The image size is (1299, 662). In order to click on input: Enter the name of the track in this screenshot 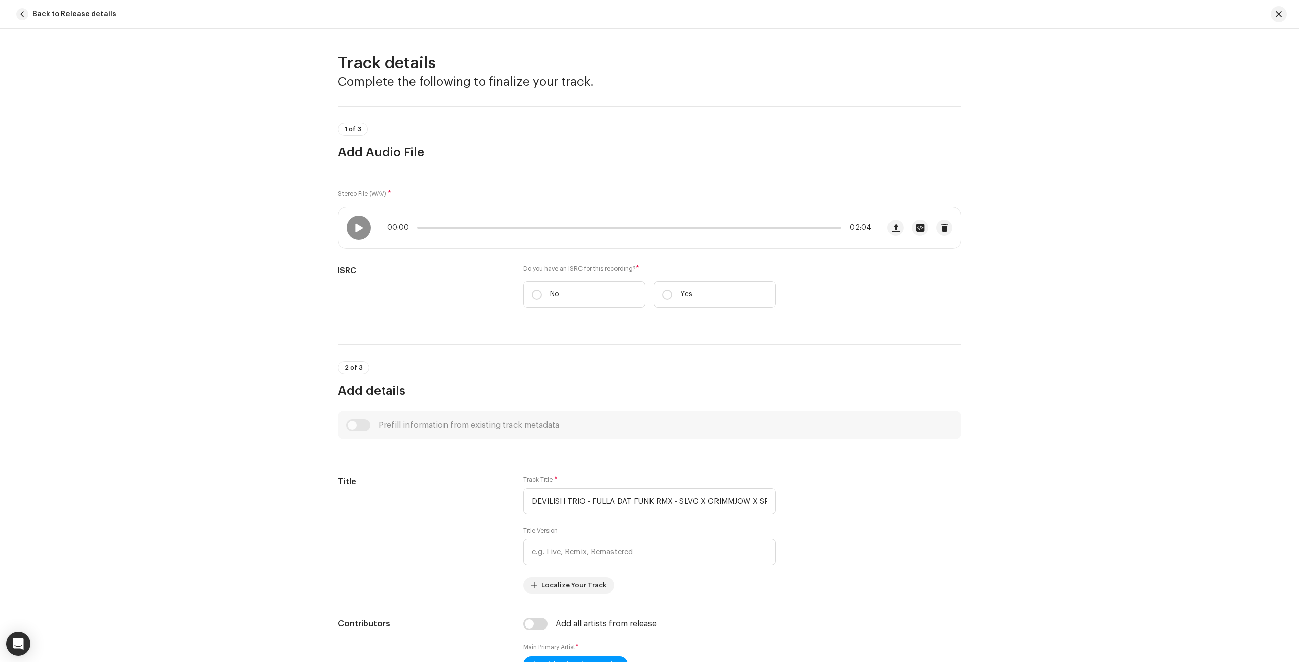, I will do `click(650, 501)`.